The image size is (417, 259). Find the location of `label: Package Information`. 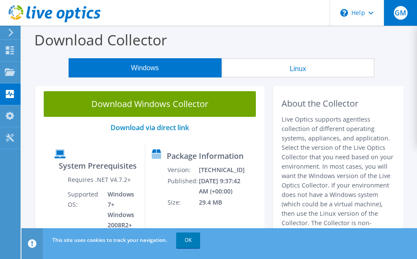

label: Package Information is located at coordinates (205, 156).